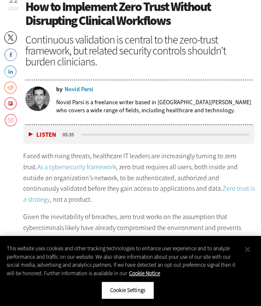  I want to click on div: Novid Parsi, so click(79, 89).